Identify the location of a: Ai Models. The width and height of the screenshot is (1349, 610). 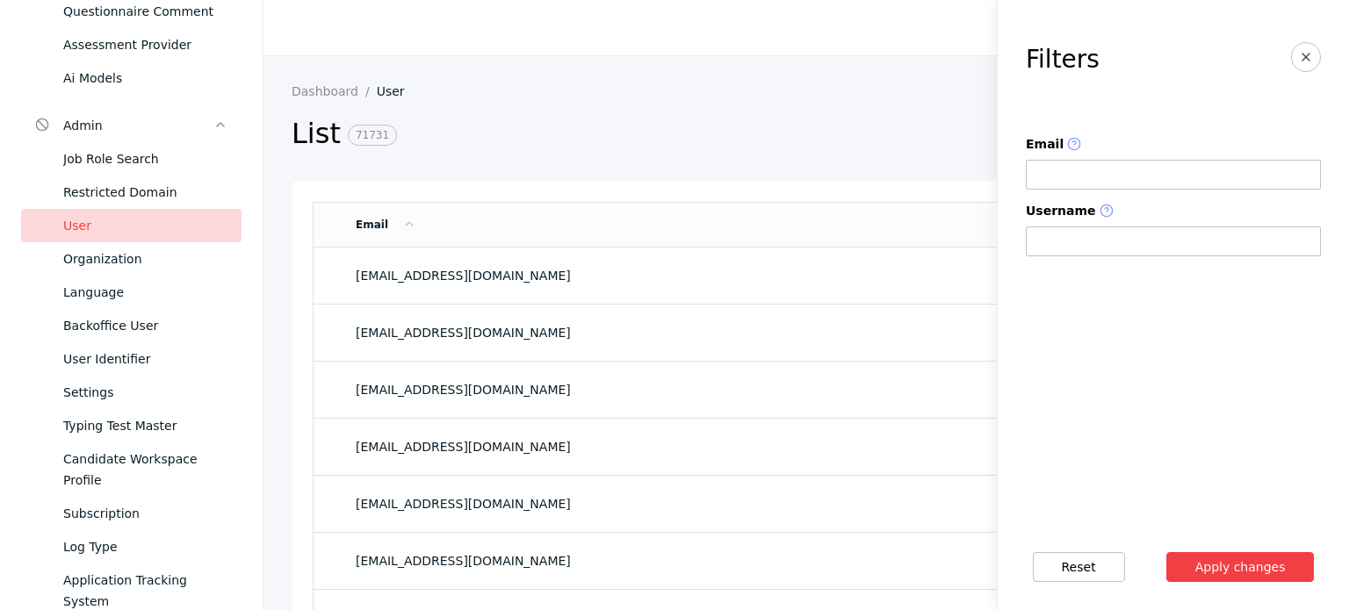
(131, 78).